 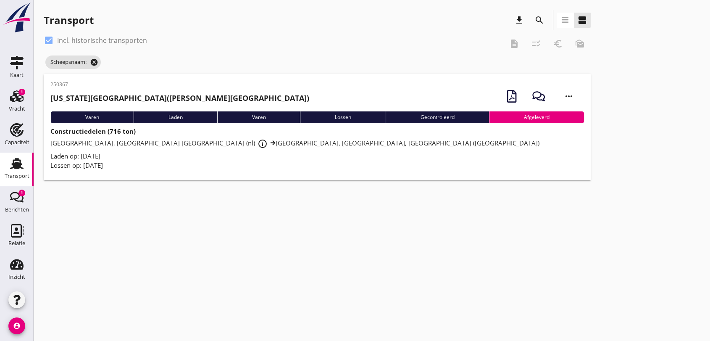 I want to click on i: view_agenda, so click(x=582, y=20).